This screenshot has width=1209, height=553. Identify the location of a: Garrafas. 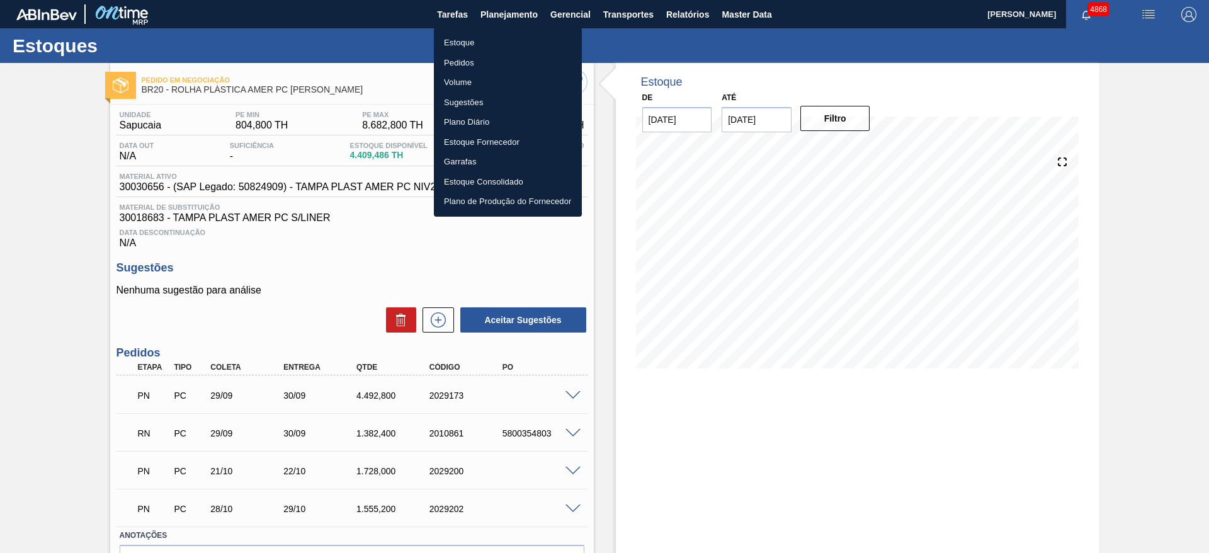
(507, 162).